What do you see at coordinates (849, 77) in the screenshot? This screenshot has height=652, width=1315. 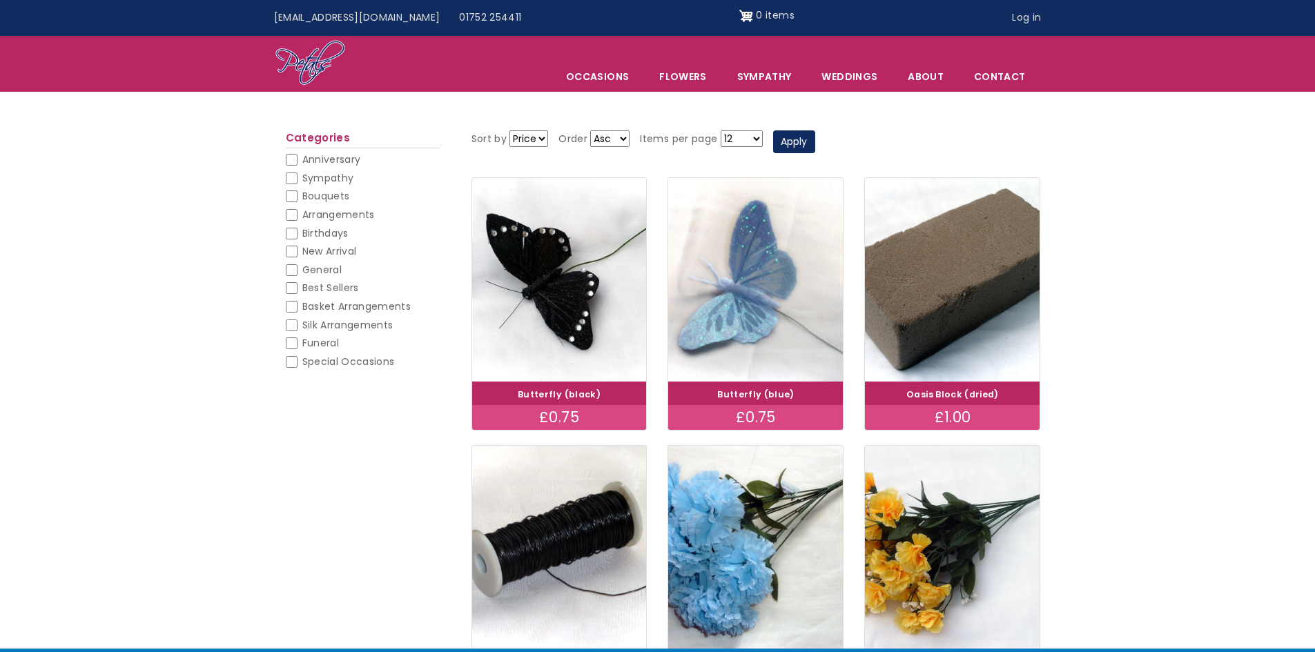 I see `span: Weddings` at bounding box center [849, 77].